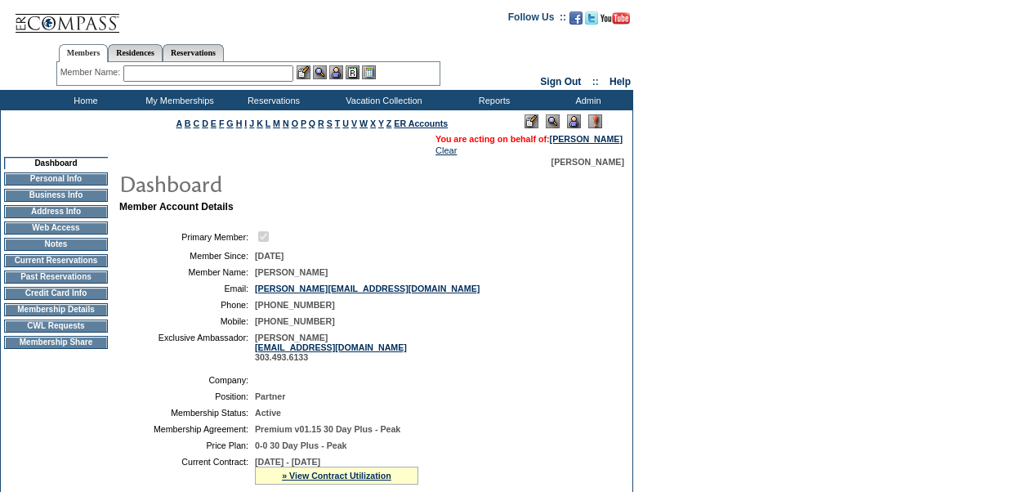 This screenshot has height=492, width=1027. I want to click on td: Phone:, so click(187, 305).